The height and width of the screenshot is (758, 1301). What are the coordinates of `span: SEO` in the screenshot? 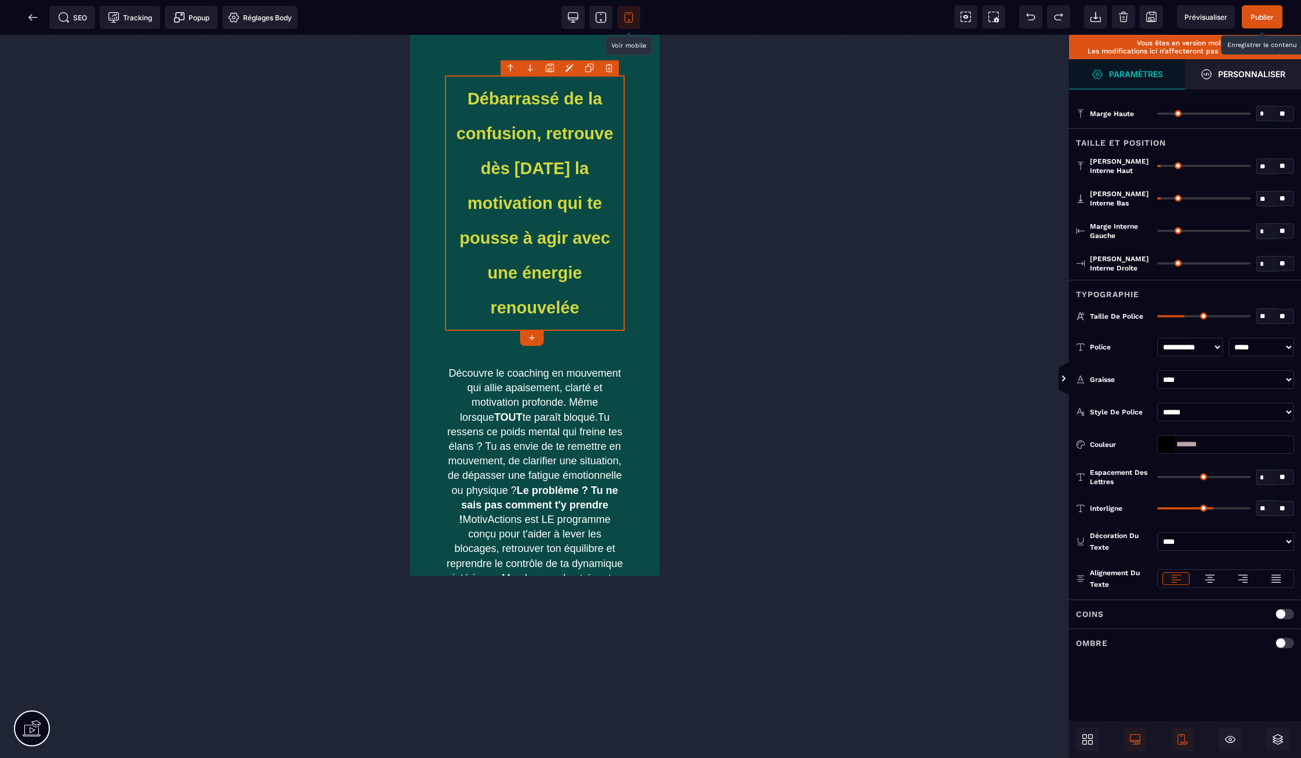 It's located at (73, 17).